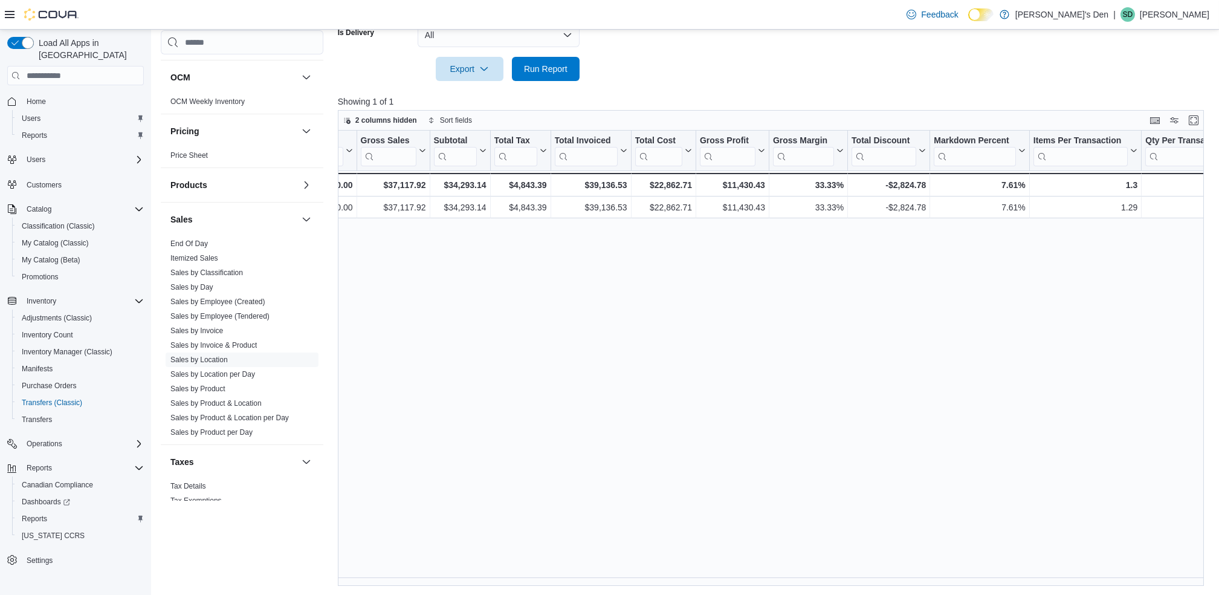 This screenshot has width=1219, height=595. I want to click on a: OCM Weekly Inventory, so click(207, 102).